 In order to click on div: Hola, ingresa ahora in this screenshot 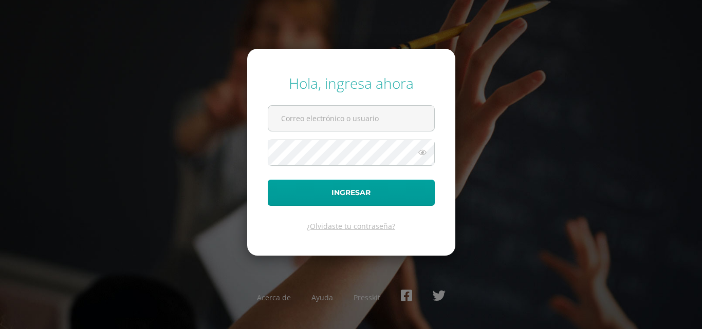, I will do `click(351, 83)`.